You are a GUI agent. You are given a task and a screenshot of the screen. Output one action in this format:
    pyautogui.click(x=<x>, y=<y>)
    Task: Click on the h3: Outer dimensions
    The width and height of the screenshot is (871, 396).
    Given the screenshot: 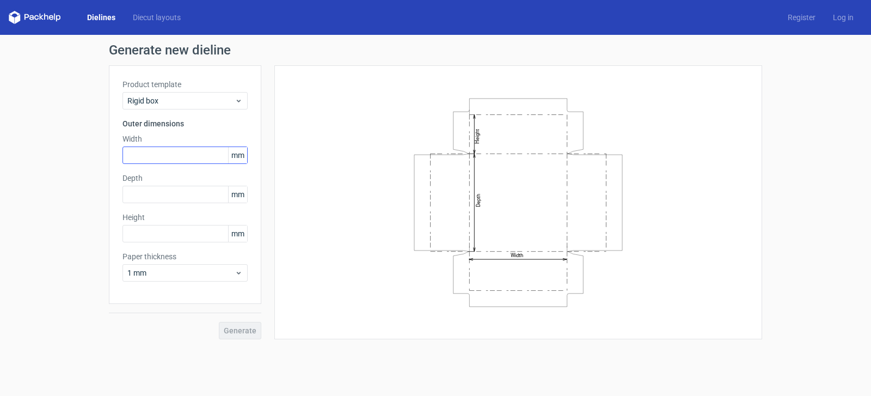 What is the action you would take?
    pyautogui.click(x=185, y=124)
    